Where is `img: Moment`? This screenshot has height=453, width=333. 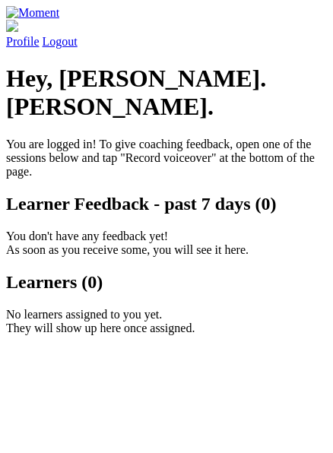 img: Moment is located at coordinates (33, 13).